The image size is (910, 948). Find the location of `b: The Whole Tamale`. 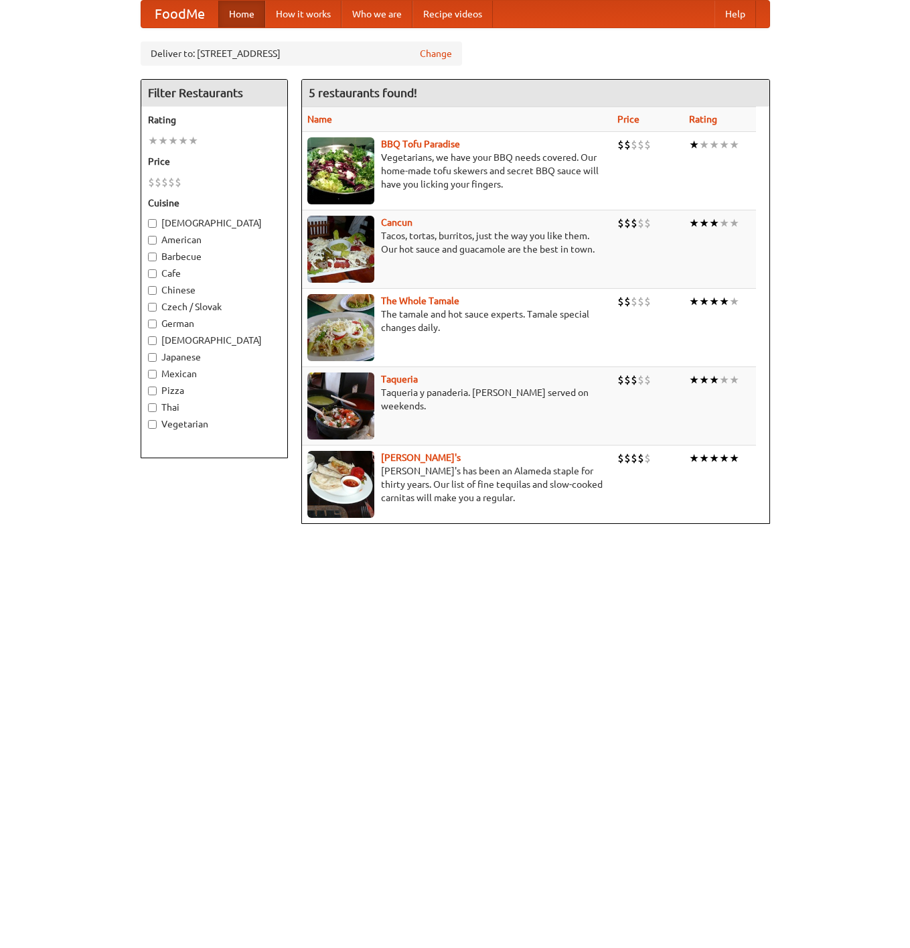

b: The Whole Tamale is located at coordinates (420, 301).